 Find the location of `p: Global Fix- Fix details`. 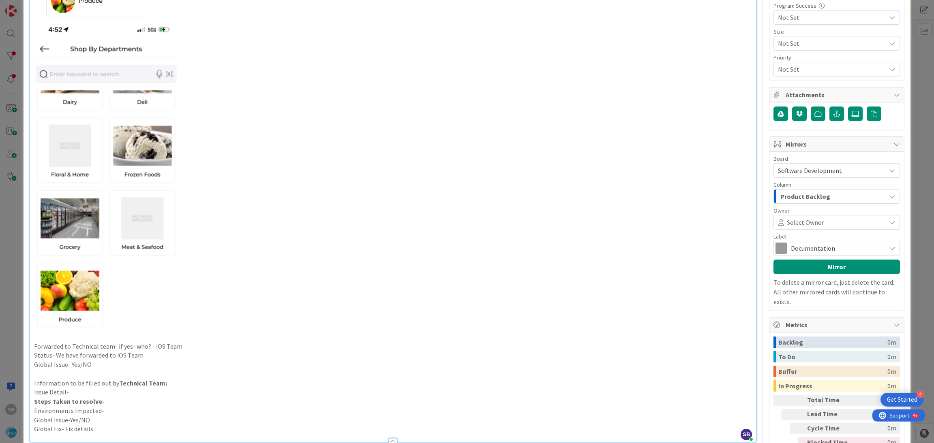

p: Global Fix- Fix details is located at coordinates (393, 429).